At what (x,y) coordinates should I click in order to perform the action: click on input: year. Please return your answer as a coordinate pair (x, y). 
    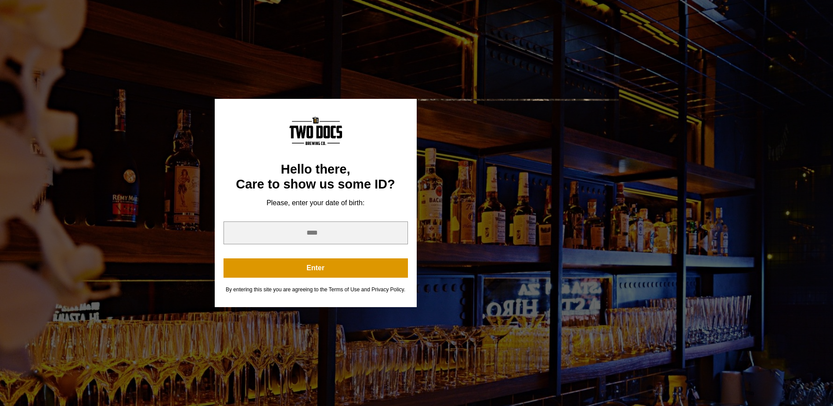
    Looking at the image, I should click on (316, 233).